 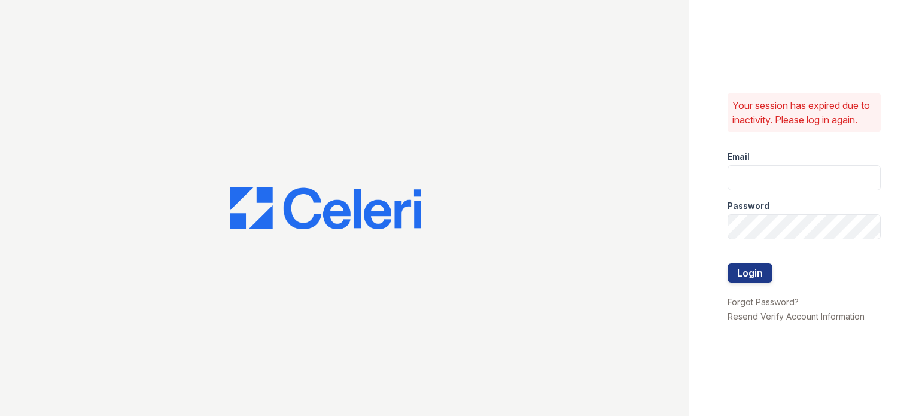 What do you see at coordinates (796, 316) in the screenshot?
I see `a: Resend Verify Account Information` at bounding box center [796, 316].